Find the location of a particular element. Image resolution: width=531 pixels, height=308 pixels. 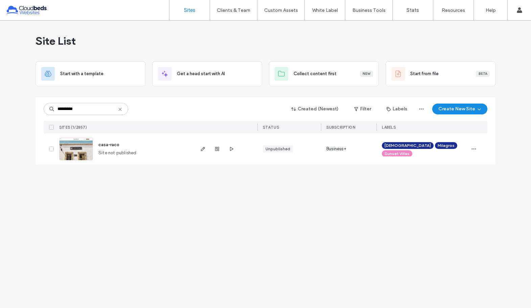

label: Custom Assets is located at coordinates (281, 10).